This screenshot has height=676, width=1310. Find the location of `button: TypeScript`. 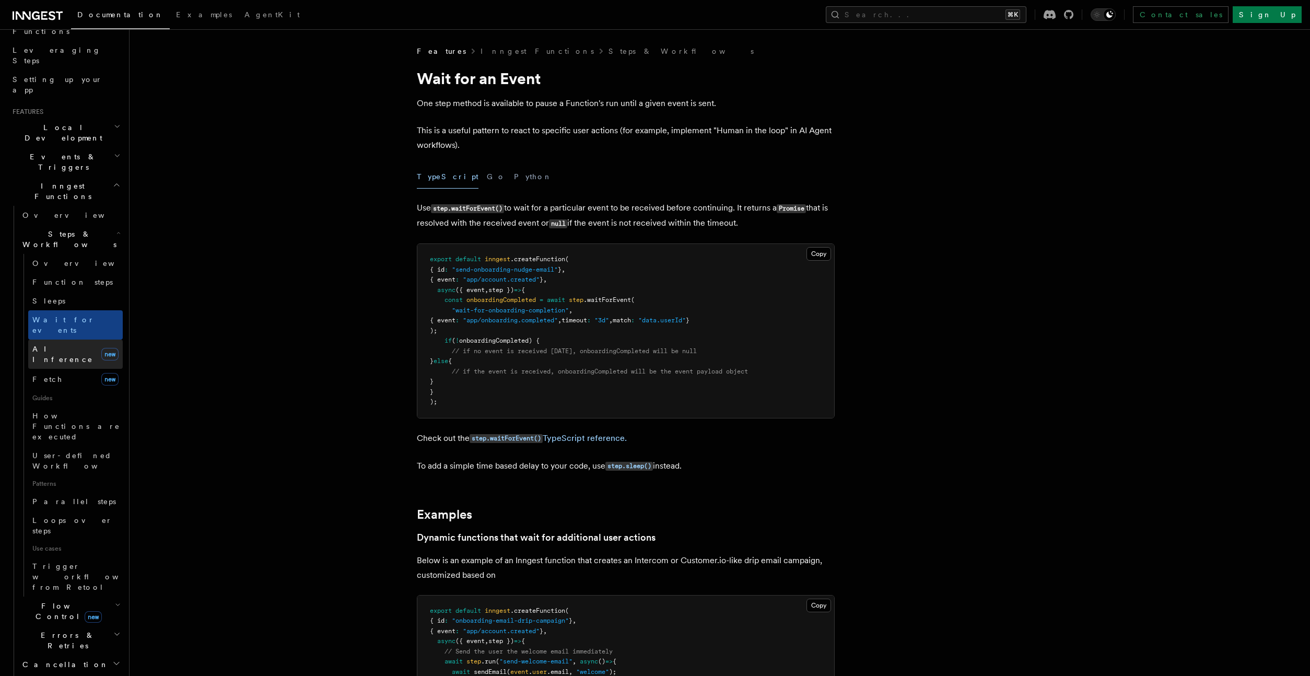

button: TypeScript is located at coordinates (448, 177).